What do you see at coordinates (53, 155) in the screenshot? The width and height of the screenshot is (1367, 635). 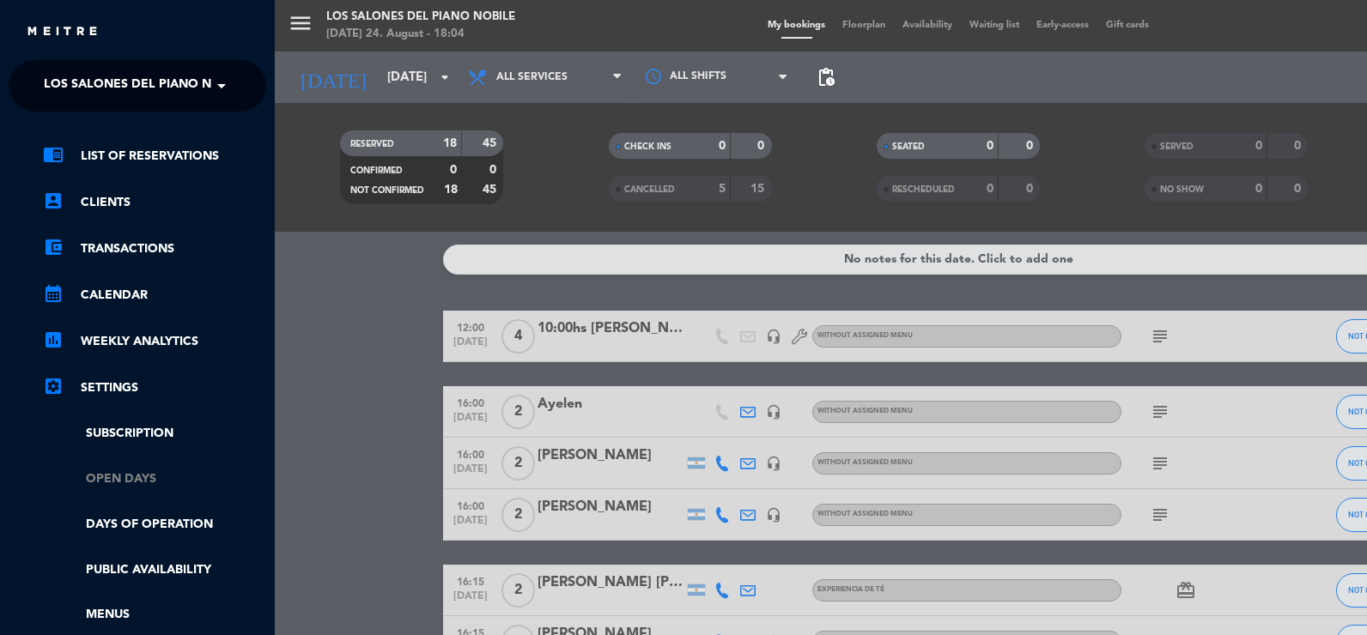 I see `i: chrome_reader_mode` at bounding box center [53, 155].